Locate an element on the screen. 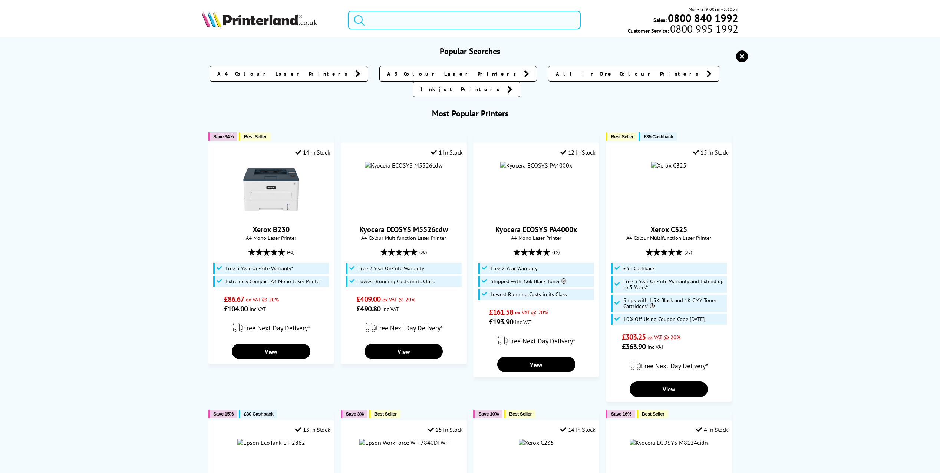  div: 15 In Stock is located at coordinates (711, 152).